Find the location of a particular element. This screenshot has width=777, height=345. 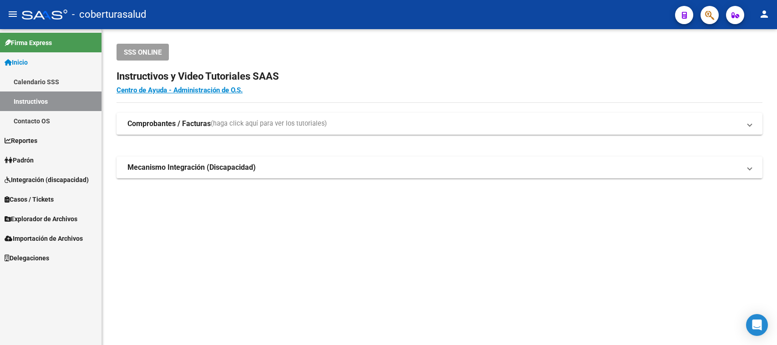

mat-expansion-panel-header: Comprobantes / Facturas(haga click aquí para ver los tutoriales) is located at coordinates (439, 124).